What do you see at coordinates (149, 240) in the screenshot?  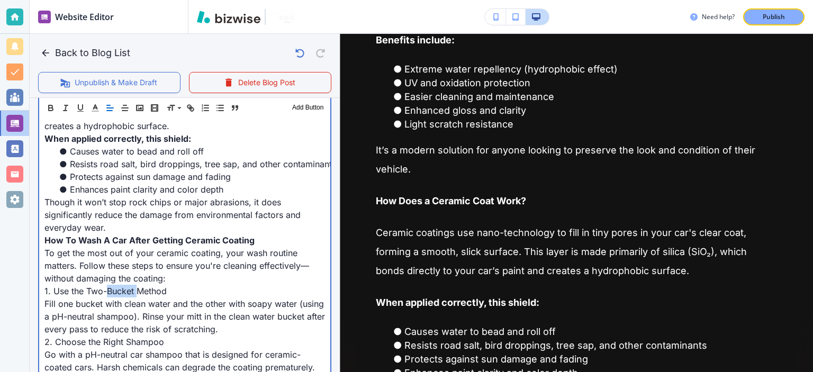 I see `span: How To Wash A Car After Getting Ceramic Coating` at bounding box center [149, 240].